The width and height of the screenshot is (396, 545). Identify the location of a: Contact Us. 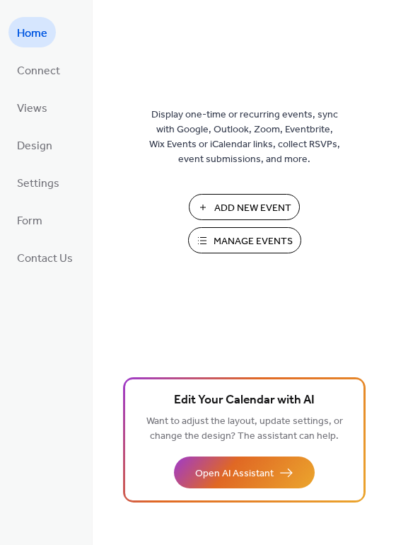
(45, 257).